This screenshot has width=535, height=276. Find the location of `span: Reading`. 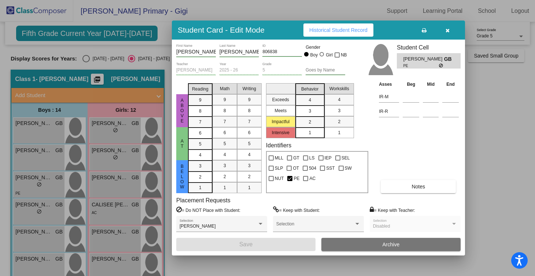

span: Reading is located at coordinates (200, 89).